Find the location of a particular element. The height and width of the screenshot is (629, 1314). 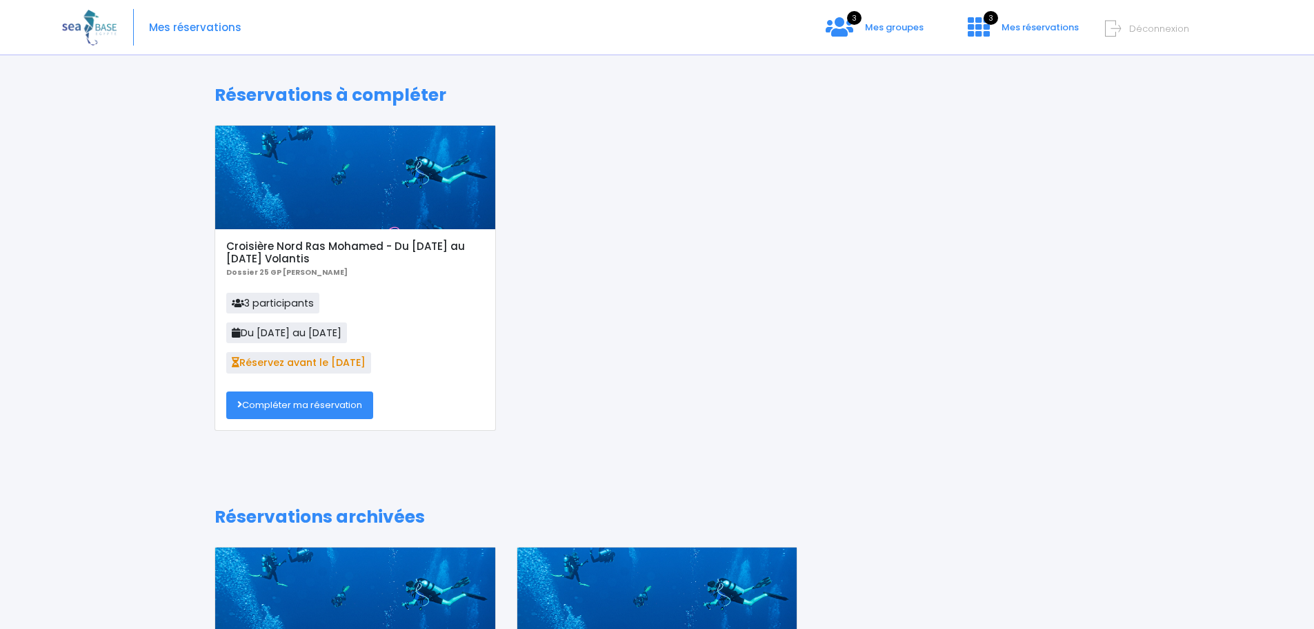

span: Mes réservations is located at coordinates (1040, 27).